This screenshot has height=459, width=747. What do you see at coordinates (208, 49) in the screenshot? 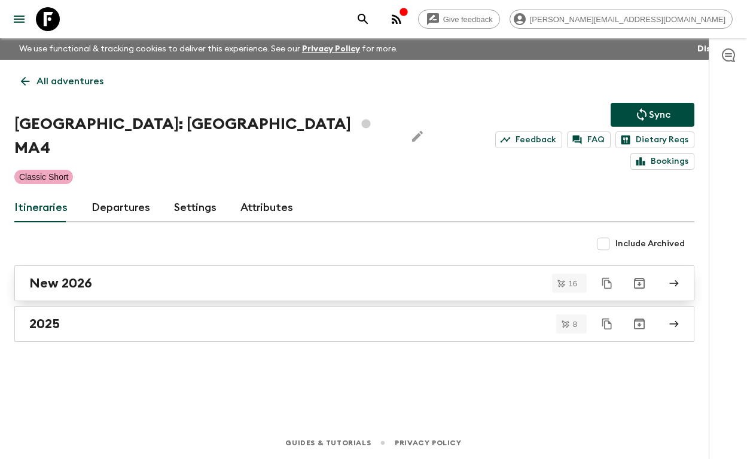
I see `p: We use functional & tracking cookies to deliver this experience. See our for more.` at bounding box center [208, 49].